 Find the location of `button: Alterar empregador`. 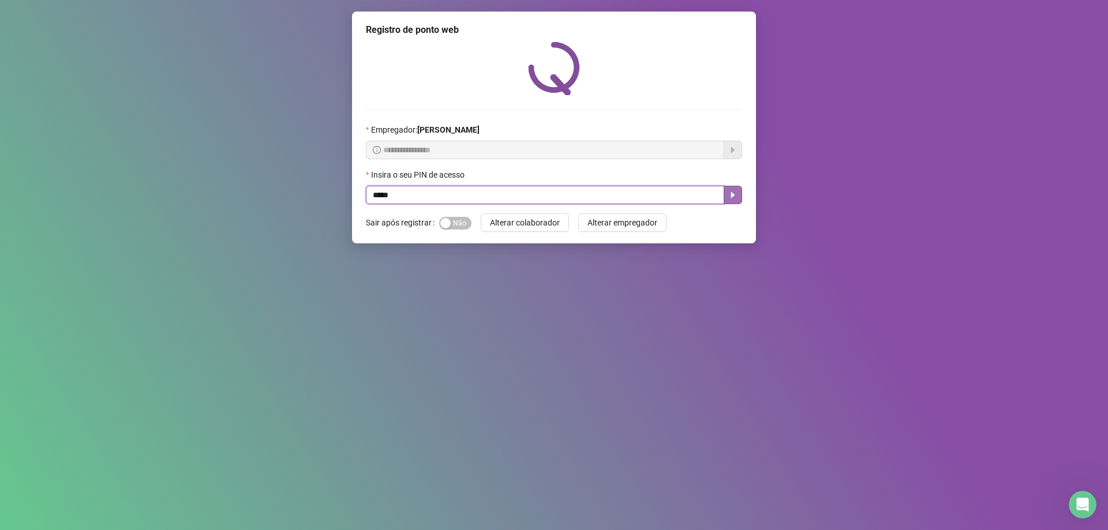

button: Alterar empregador is located at coordinates (622, 223).